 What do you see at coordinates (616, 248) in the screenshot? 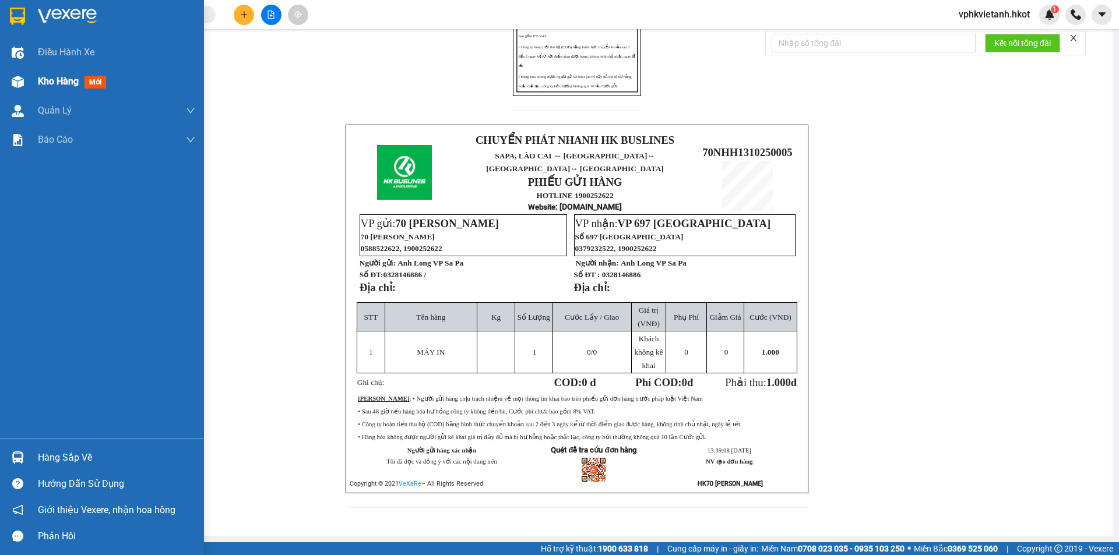
I see `span: 0379232522, 1900252622` at bounding box center [616, 248].